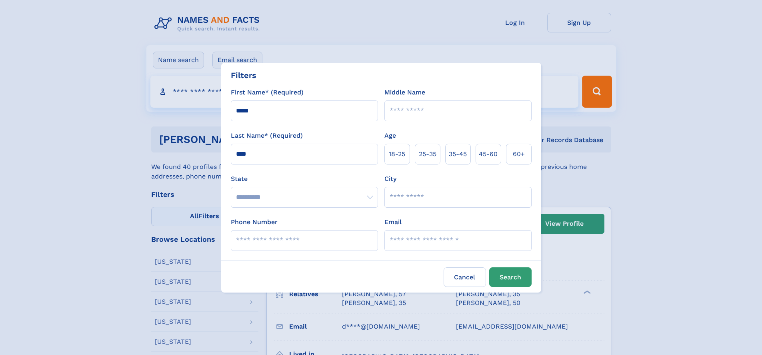  Describe the element at coordinates (393, 222) in the screenshot. I see `label: Email` at that location.